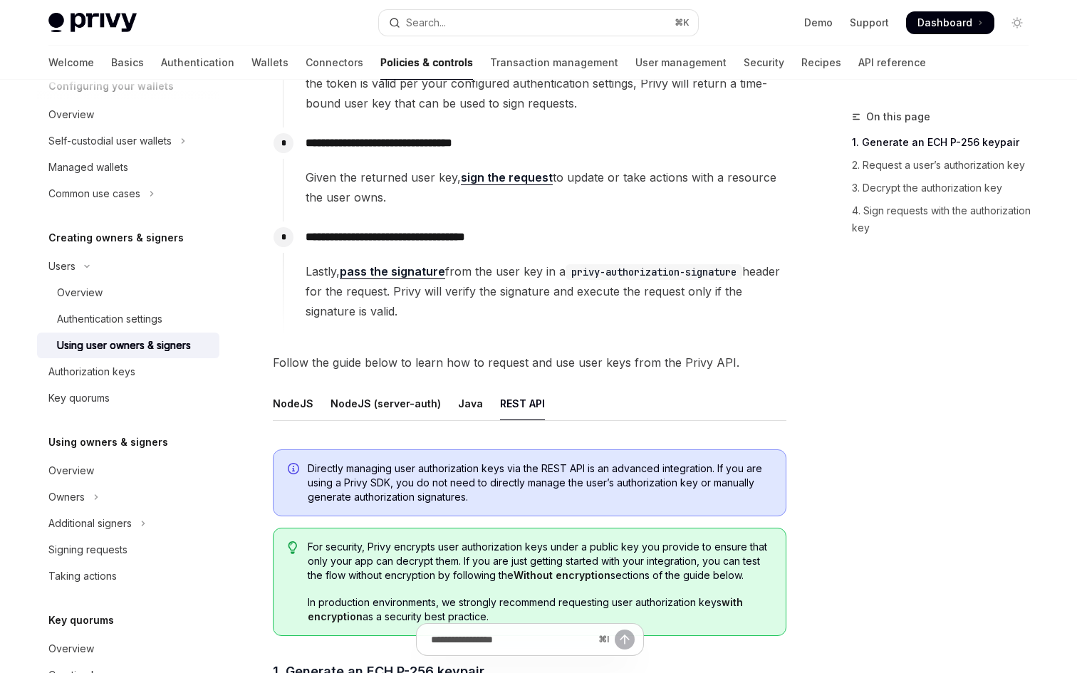 The width and height of the screenshot is (1077, 673). Describe the element at coordinates (821, 63) in the screenshot. I see `a: Recipes` at that location.